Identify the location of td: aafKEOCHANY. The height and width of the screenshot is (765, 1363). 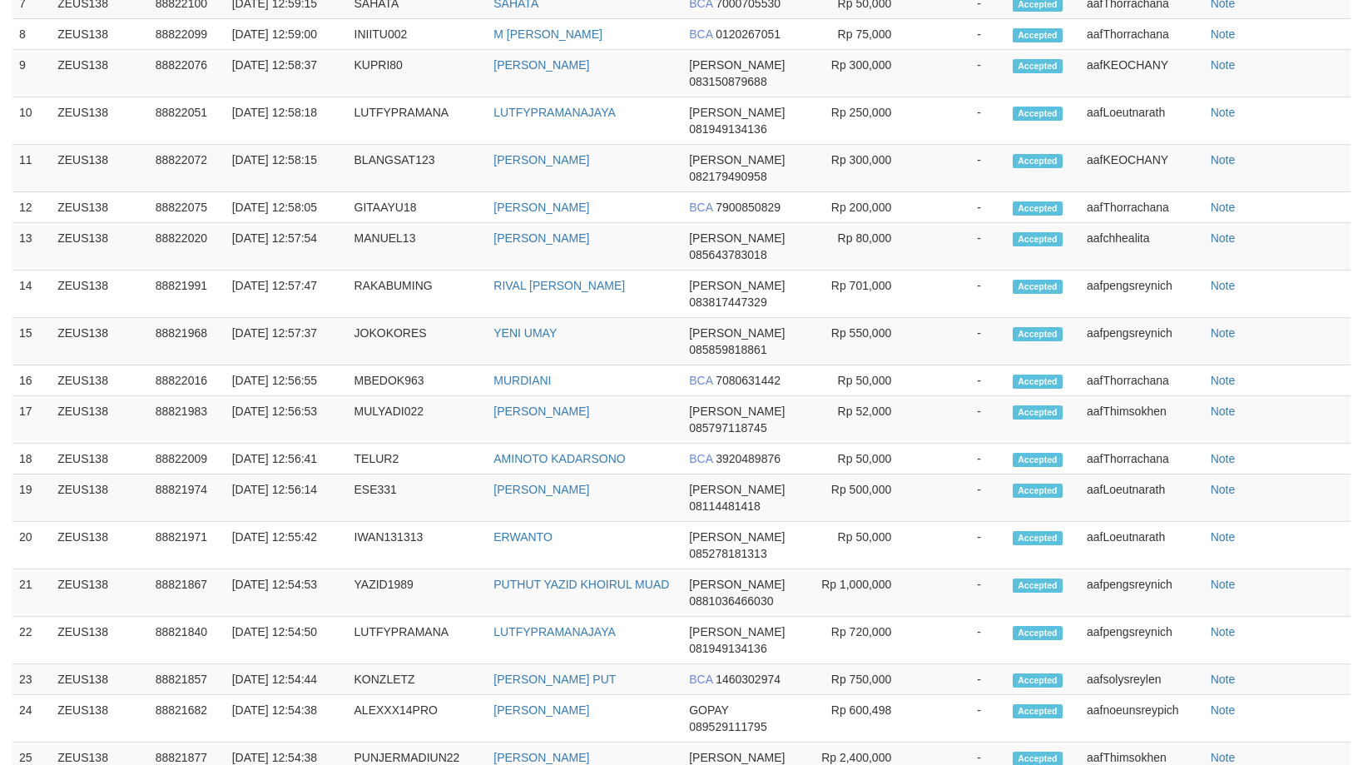
(1142, 73).